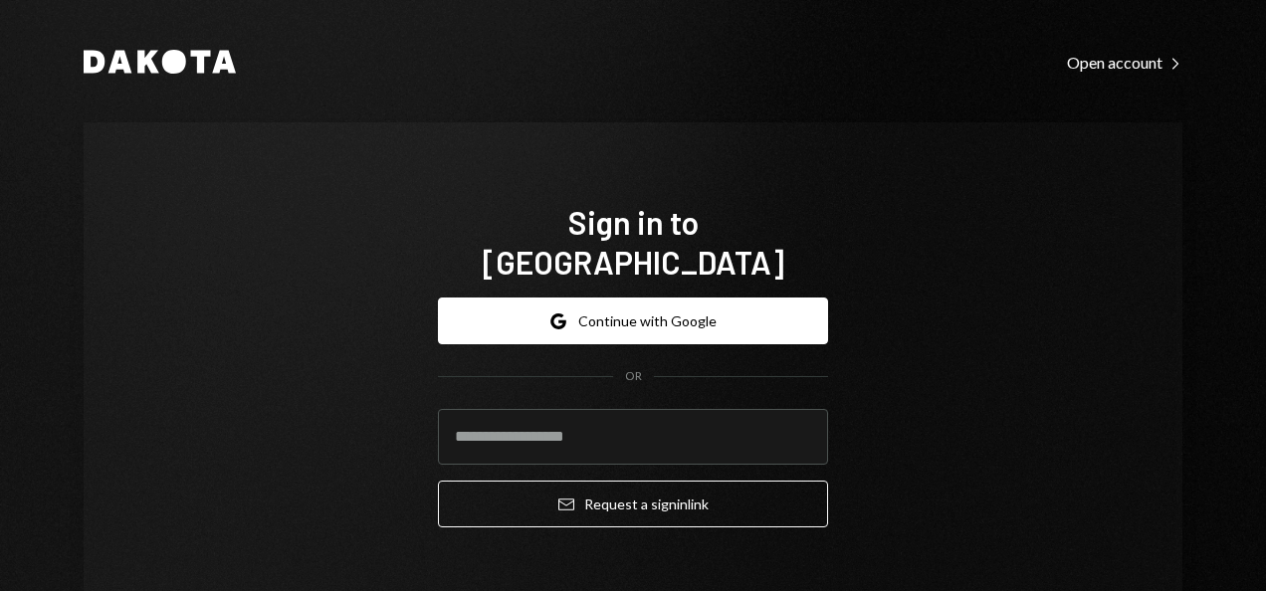 This screenshot has width=1266, height=591. I want to click on div: Open account, so click(1124, 63).